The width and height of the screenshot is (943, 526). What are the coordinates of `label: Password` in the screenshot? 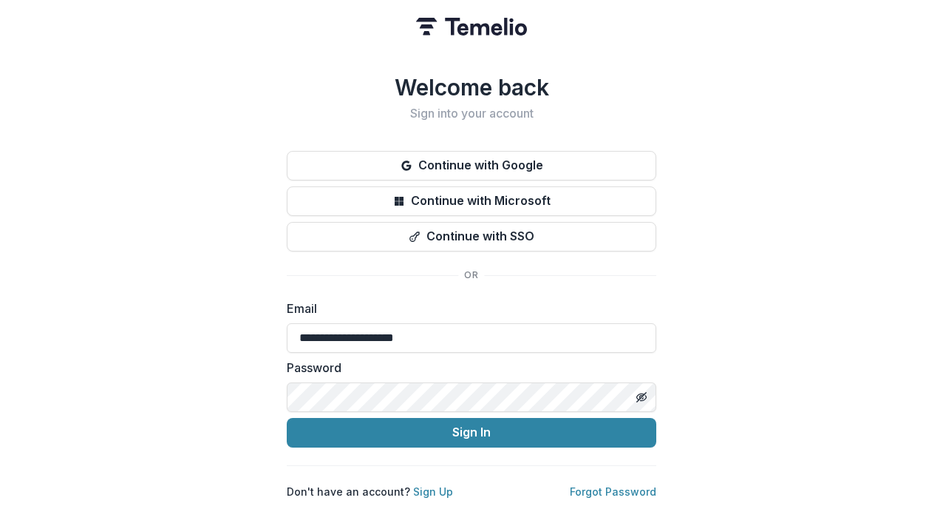 It's located at (467, 367).